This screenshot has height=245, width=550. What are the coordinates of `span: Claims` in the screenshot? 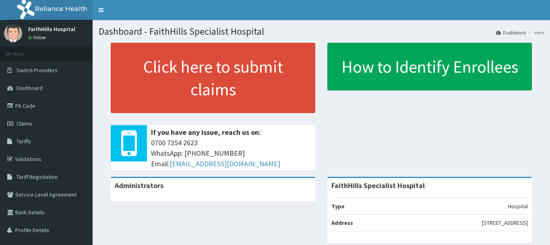 It's located at (24, 123).